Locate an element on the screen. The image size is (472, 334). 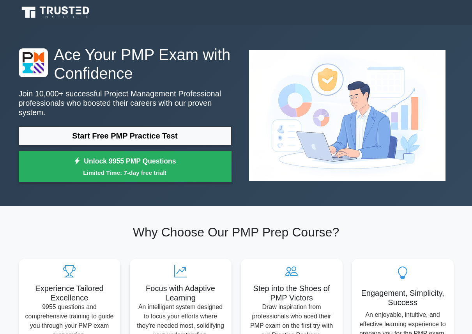
p: Join 10,000+ successful Project Management Professional professionals who boosted their careers w... is located at coordinates (125, 103).